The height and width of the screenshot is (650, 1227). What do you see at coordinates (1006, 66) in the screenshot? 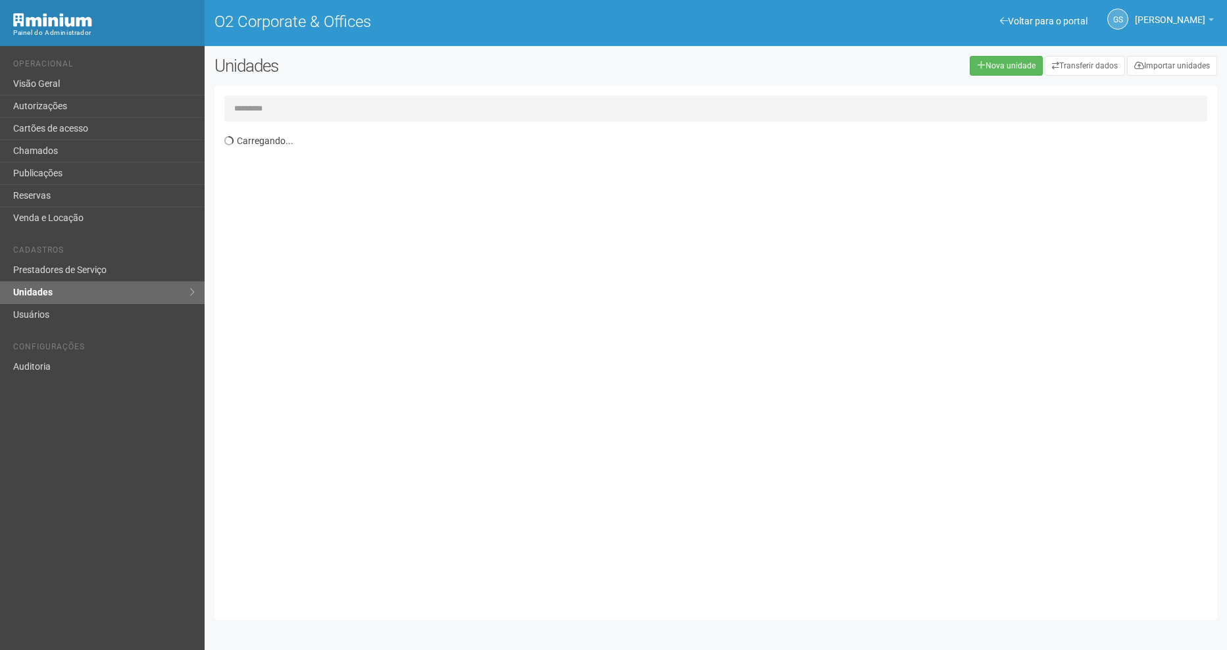
I see `a: Nova unidade` at bounding box center [1006, 66].